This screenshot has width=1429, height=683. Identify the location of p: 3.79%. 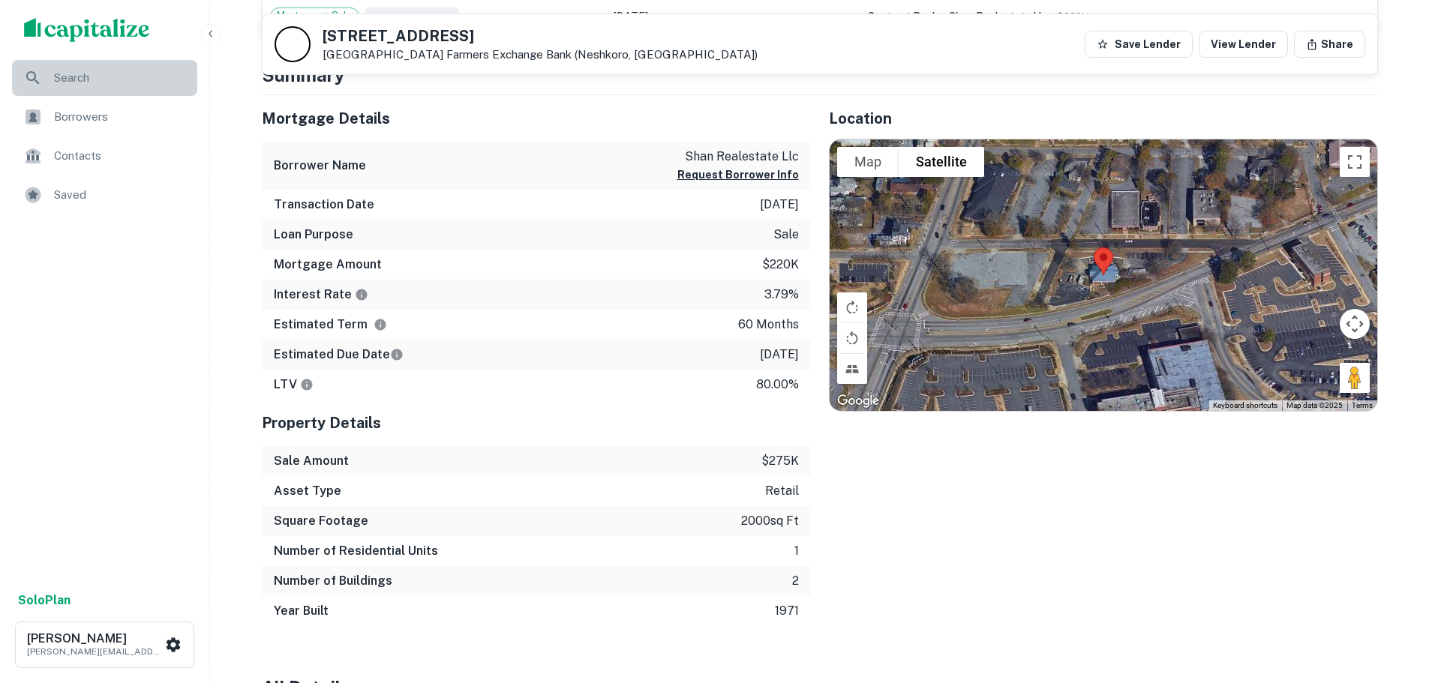
(781, 295).